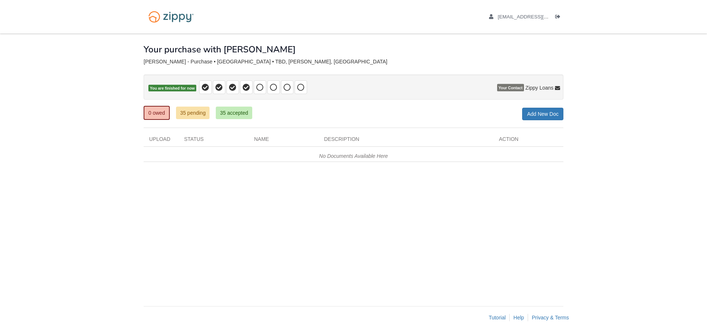  What do you see at coordinates (284, 141) in the screenshot?
I see `div: Name` at bounding box center [284, 141].